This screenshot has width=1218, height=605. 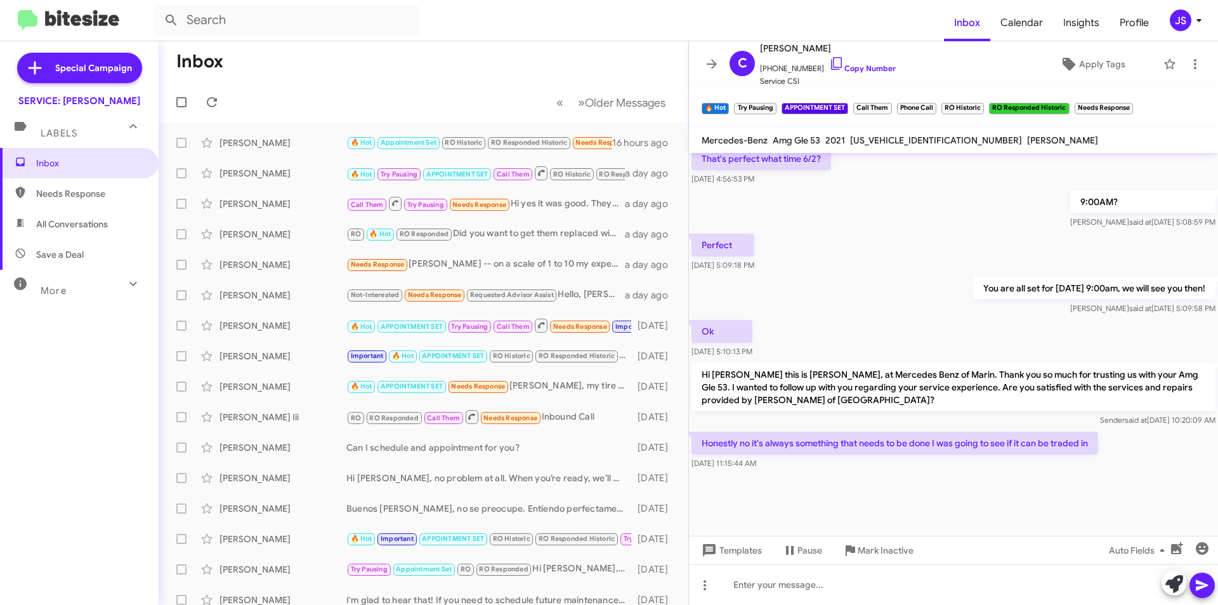 What do you see at coordinates (886, 550) in the screenshot?
I see `span: Mark Inactive` at bounding box center [886, 550].